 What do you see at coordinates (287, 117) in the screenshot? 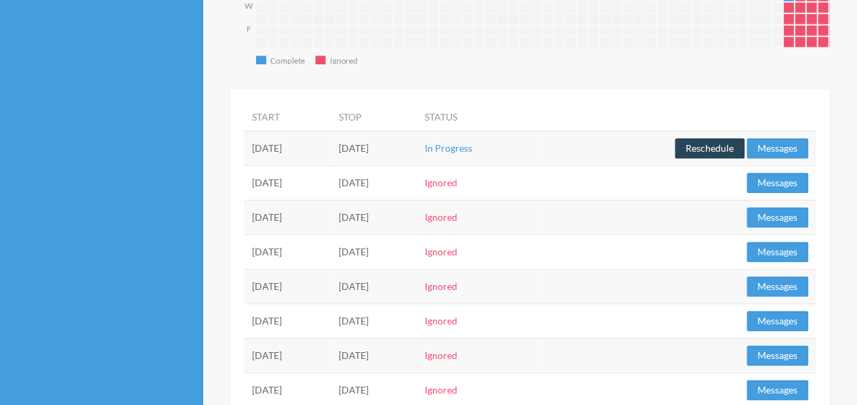
I see `th: Start` at bounding box center [287, 117].